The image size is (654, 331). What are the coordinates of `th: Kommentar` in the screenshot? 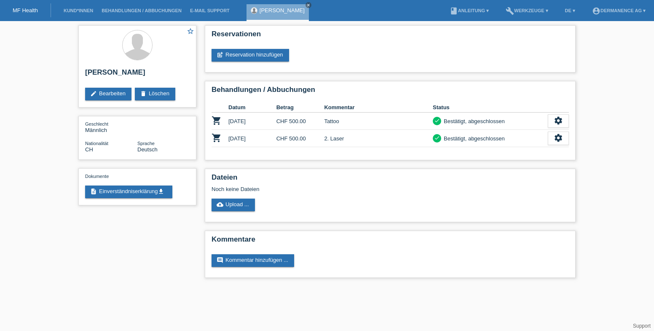 It's located at (379, 107).